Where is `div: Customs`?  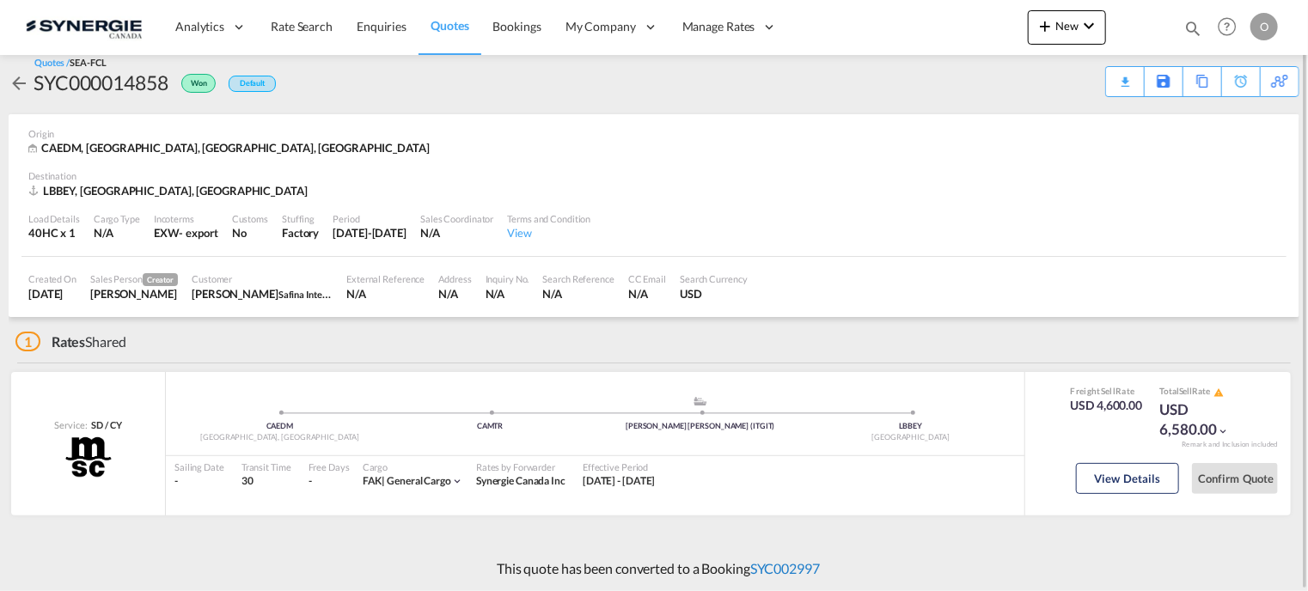
div: Customs is located at coordinates (250, 218).